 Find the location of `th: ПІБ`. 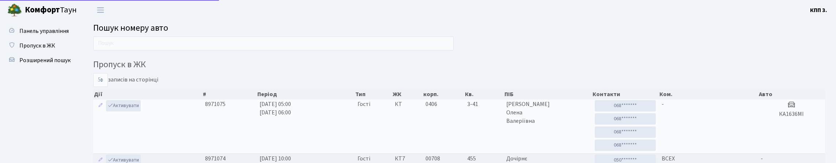

th: ПІБ is located at coordinates (547, 94).